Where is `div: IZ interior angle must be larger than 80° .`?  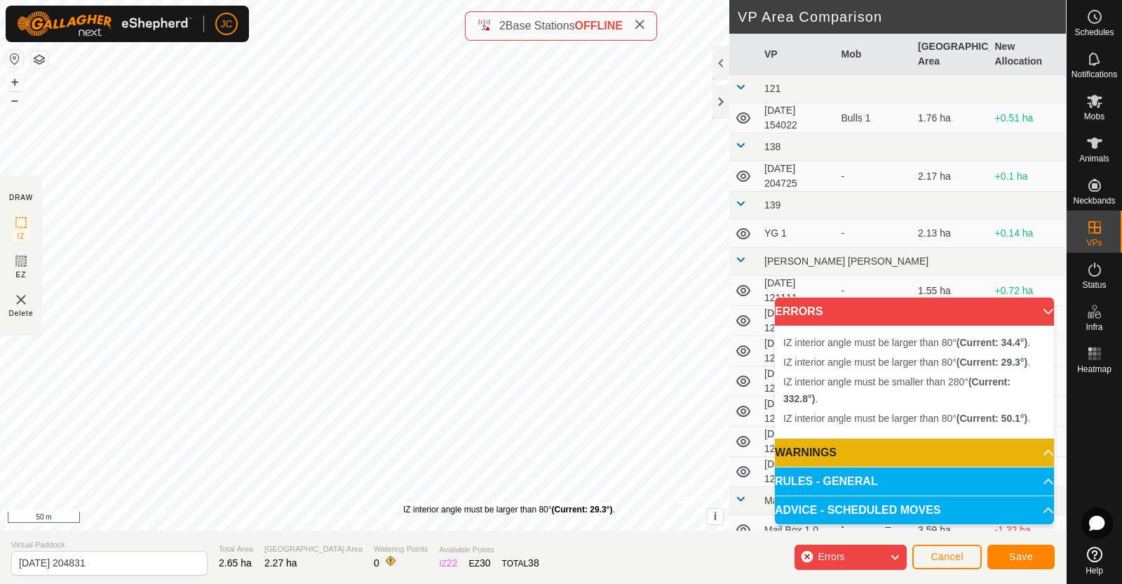 div: IZ interior angle must be larger than 80° . is located at coordinates (509, 509).